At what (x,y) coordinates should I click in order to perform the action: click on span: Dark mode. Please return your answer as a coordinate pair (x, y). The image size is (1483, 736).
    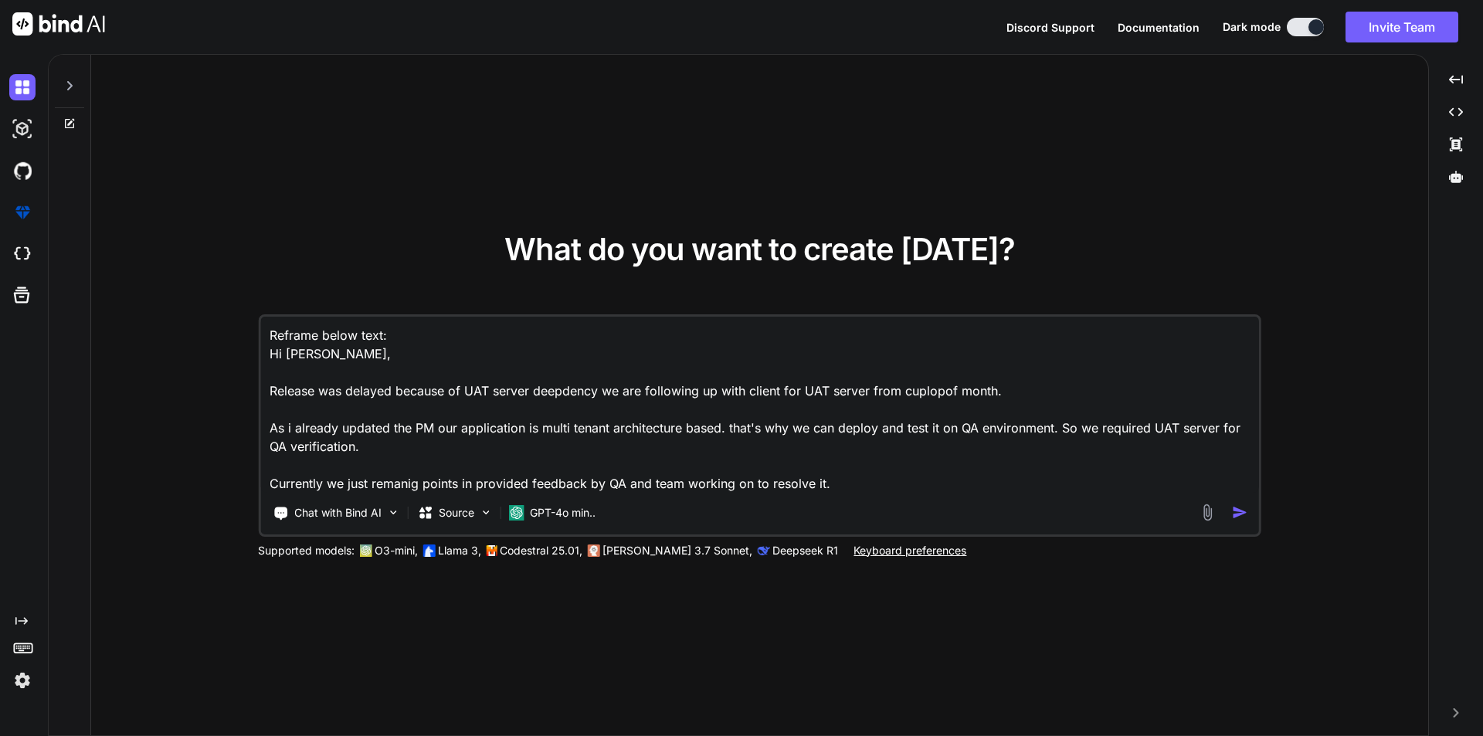
    Looking at the image, I should click on (1251, 27).